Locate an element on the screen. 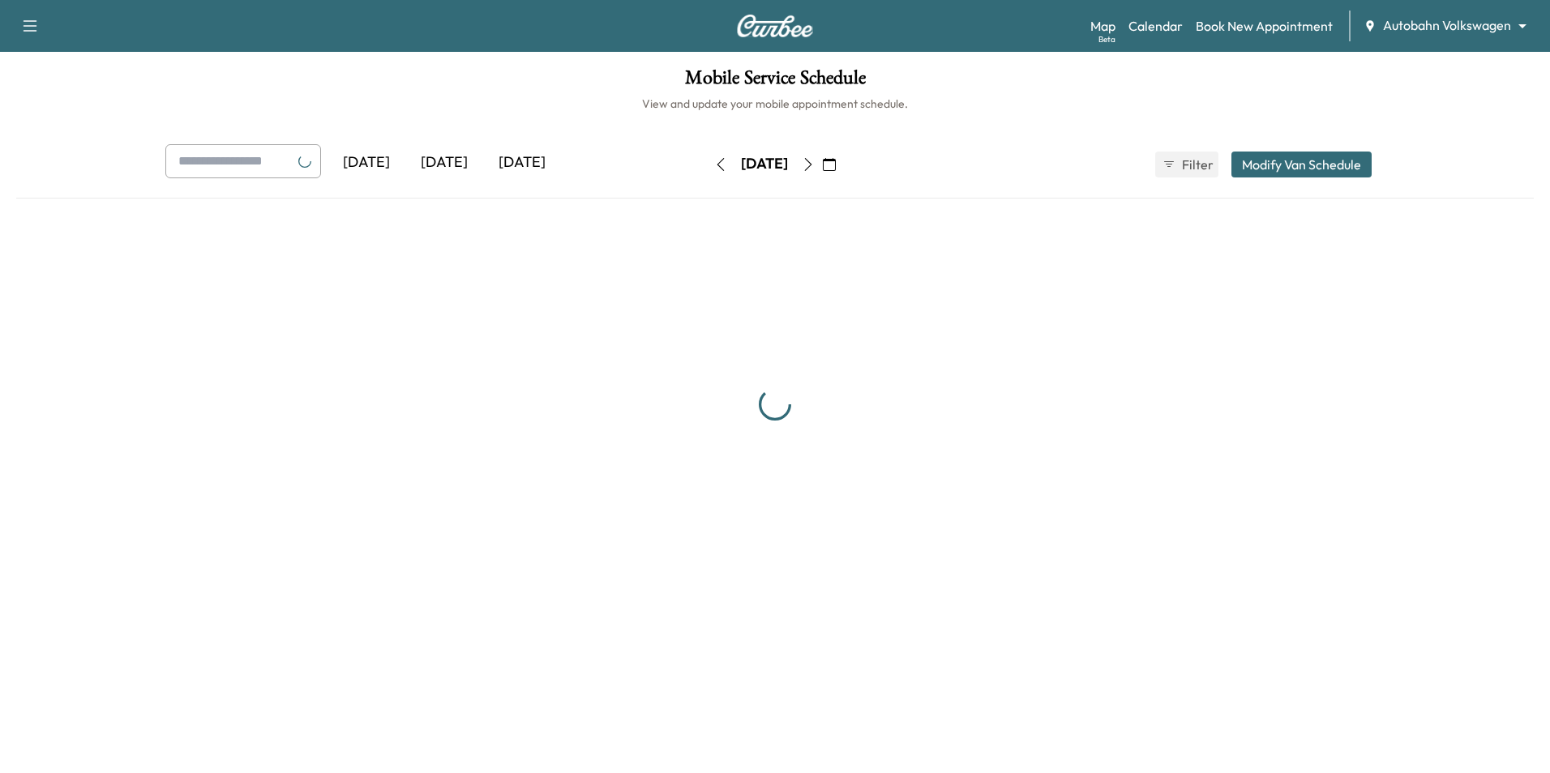 This screenshot has width=1550, height=773. img: Curbee Logo is located at coordinates (775, 26).